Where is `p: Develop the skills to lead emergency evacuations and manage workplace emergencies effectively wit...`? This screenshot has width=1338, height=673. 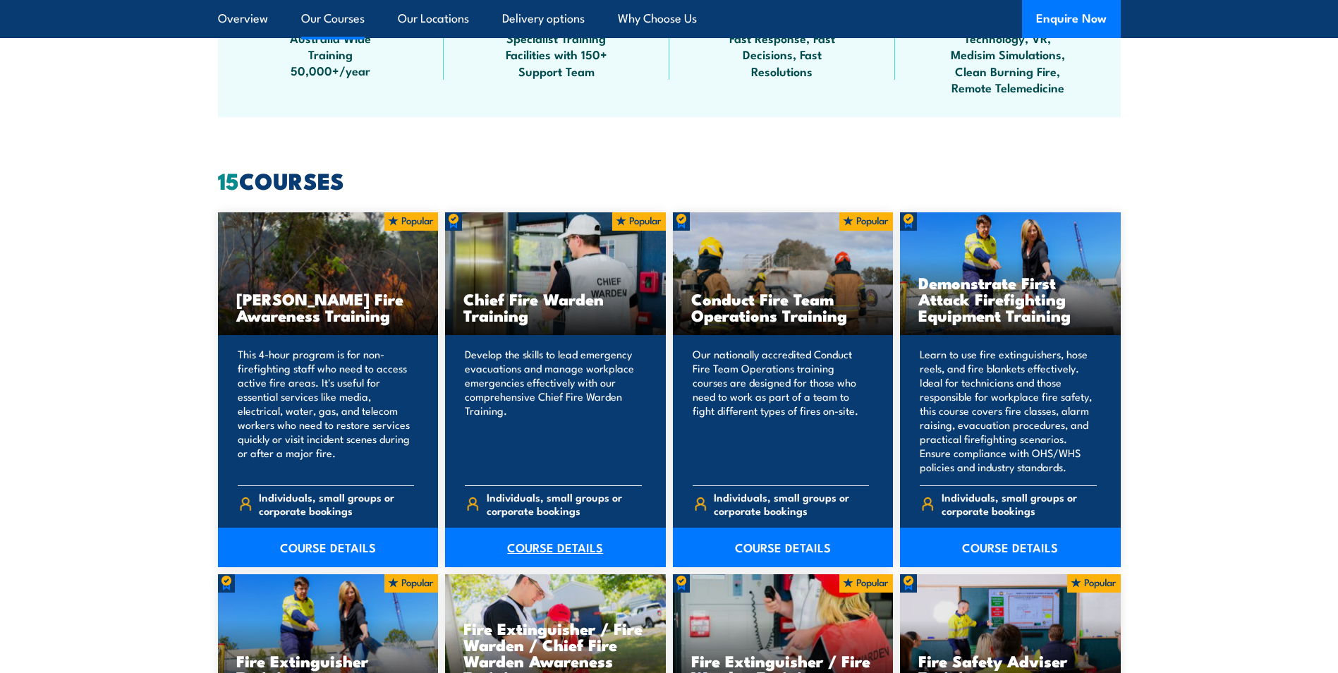 p: Develop the skills to lead emergency evacuations and manage workplace emergencies effectively wit... is located at coordinates (553, 411).